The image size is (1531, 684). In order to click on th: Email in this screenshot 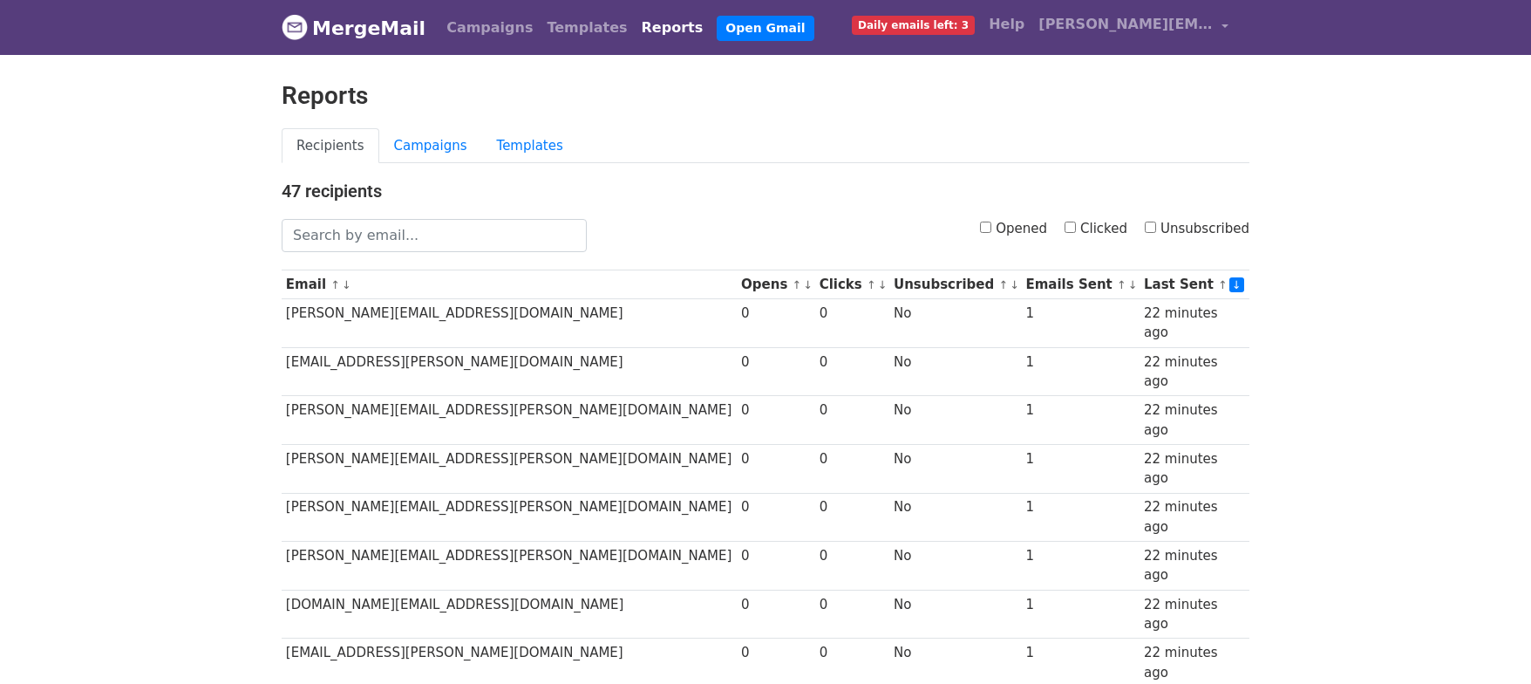, I will do `click(509, 284)`.